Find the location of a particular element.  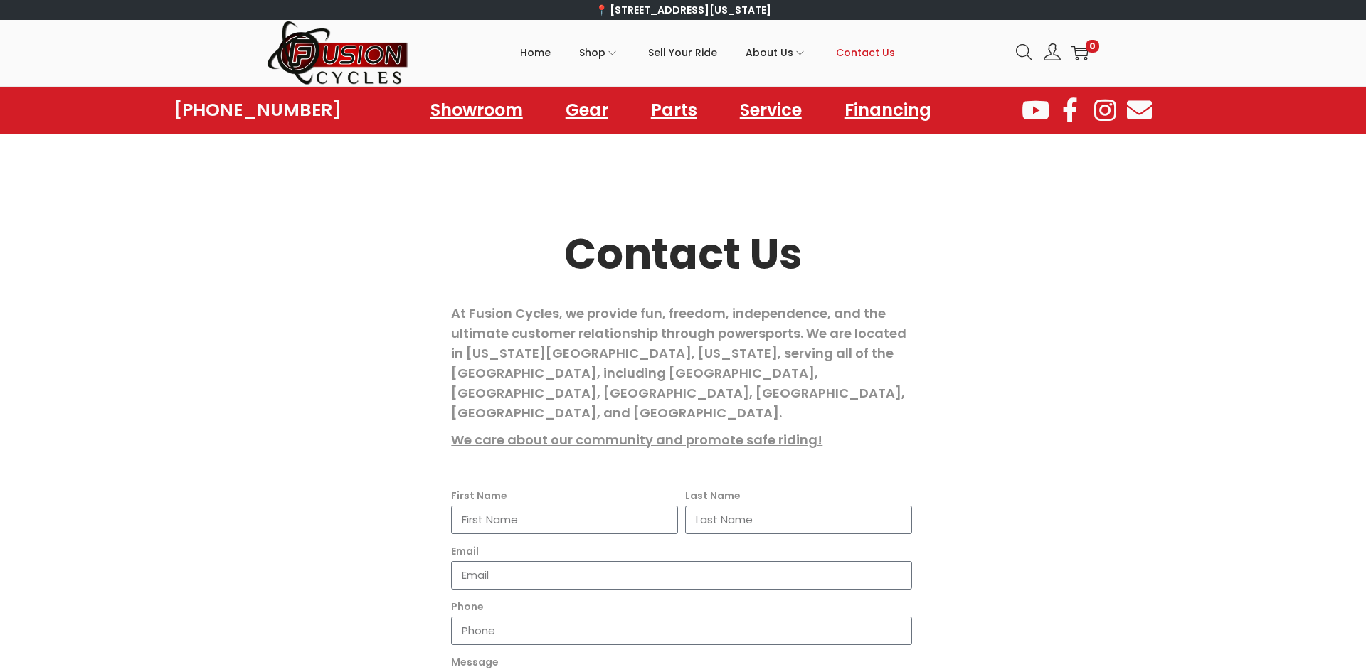

label: Message is located at coordinates (475, 662).